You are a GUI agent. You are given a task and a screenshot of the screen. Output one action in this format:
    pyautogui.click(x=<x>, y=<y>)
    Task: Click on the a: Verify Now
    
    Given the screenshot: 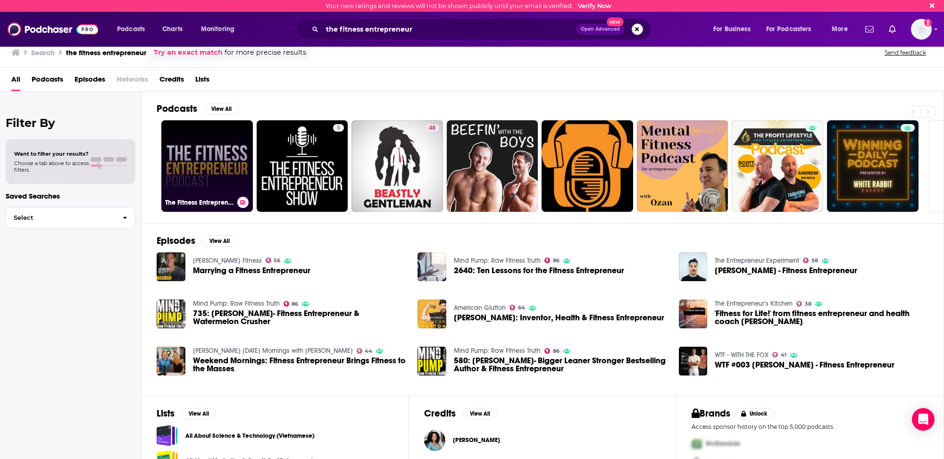 What is the action you would take?
    pyautogui.click(x=594, y=6)
    